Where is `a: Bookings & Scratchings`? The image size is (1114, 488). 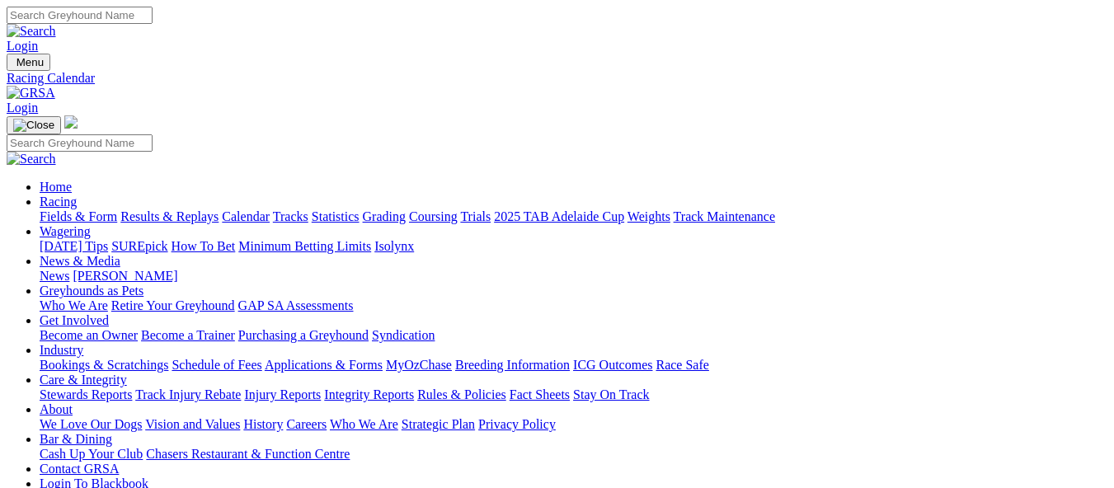 a: Bookings & Scratchings is located at coordinates (104, 365).